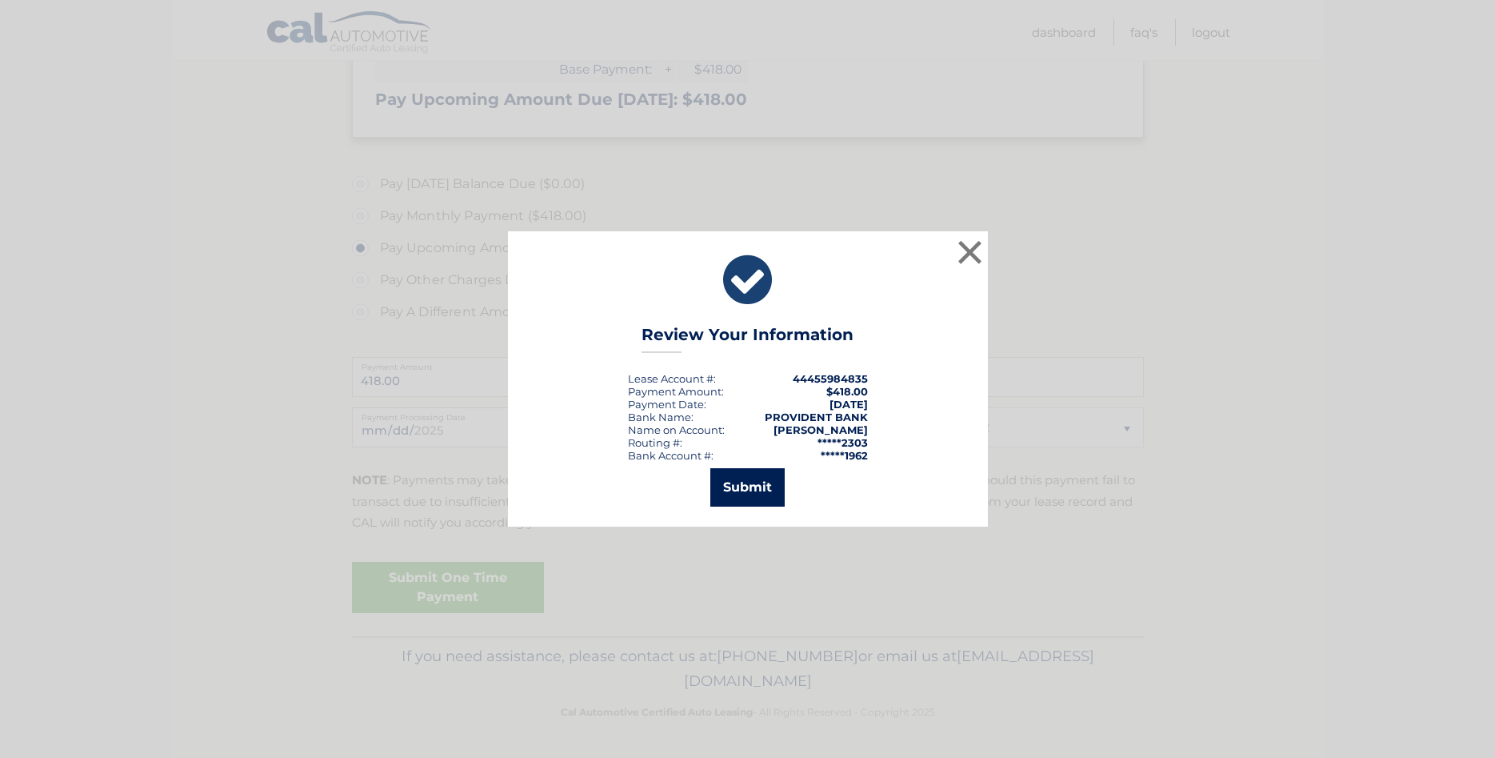 The image size is (1495, 758). What do you see at coordinates (676, 430) in the screenshot?
I see `div: Name on Account:` at bounding box center [676, 430].